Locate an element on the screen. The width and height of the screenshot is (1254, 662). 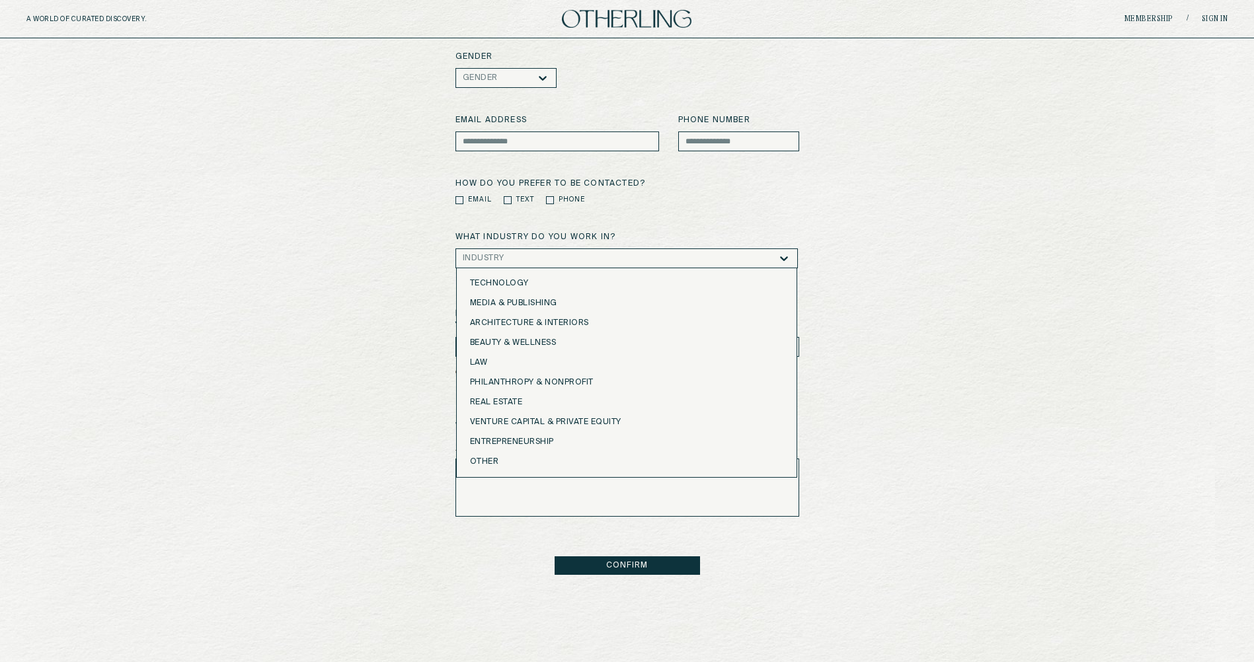
div: Venture Capital & Private Equity is located at coordinates (626, 422).